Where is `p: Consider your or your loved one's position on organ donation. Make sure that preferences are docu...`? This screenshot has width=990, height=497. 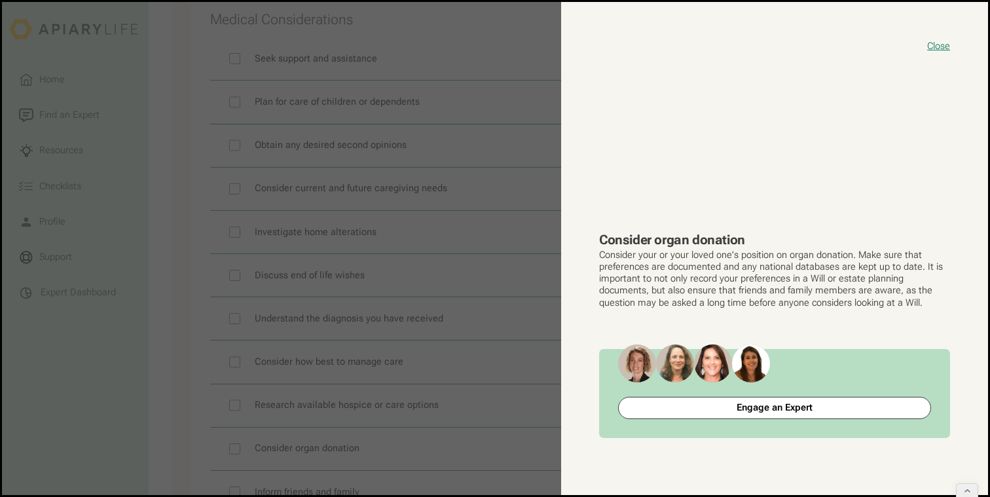
p: Consider your or your loved one's position on organ donation. Make sure that preferences are docu... is located at coordinates (775, 279).